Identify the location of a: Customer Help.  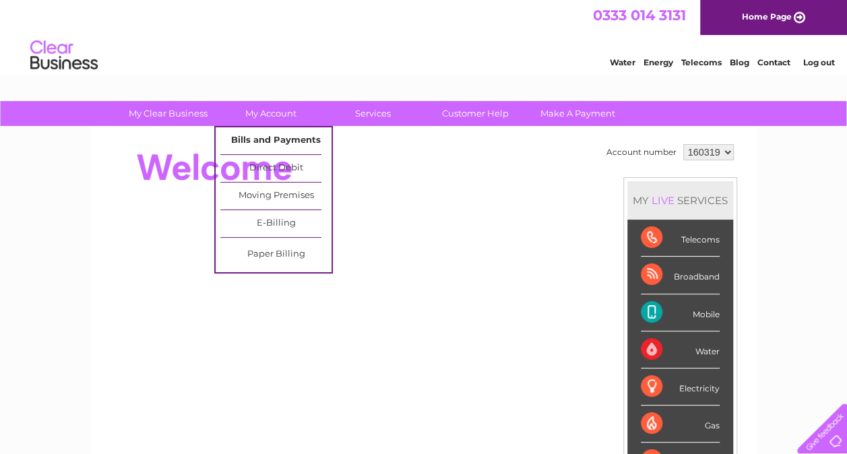
(475, 113).